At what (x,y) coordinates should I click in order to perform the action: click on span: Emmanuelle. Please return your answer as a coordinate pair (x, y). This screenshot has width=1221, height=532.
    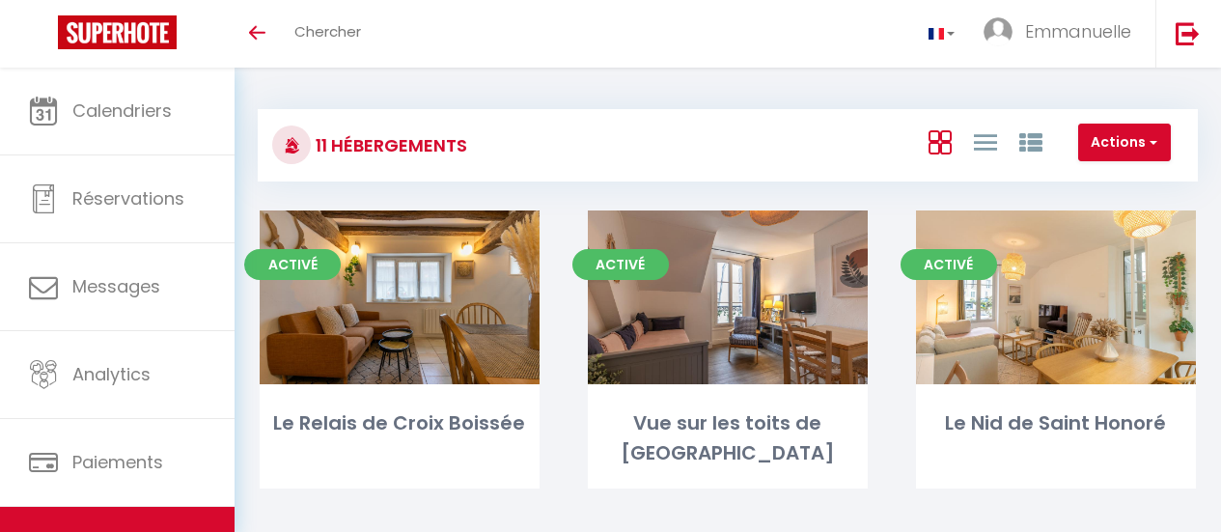
    Looking at the image, I should click on (1078, 31).